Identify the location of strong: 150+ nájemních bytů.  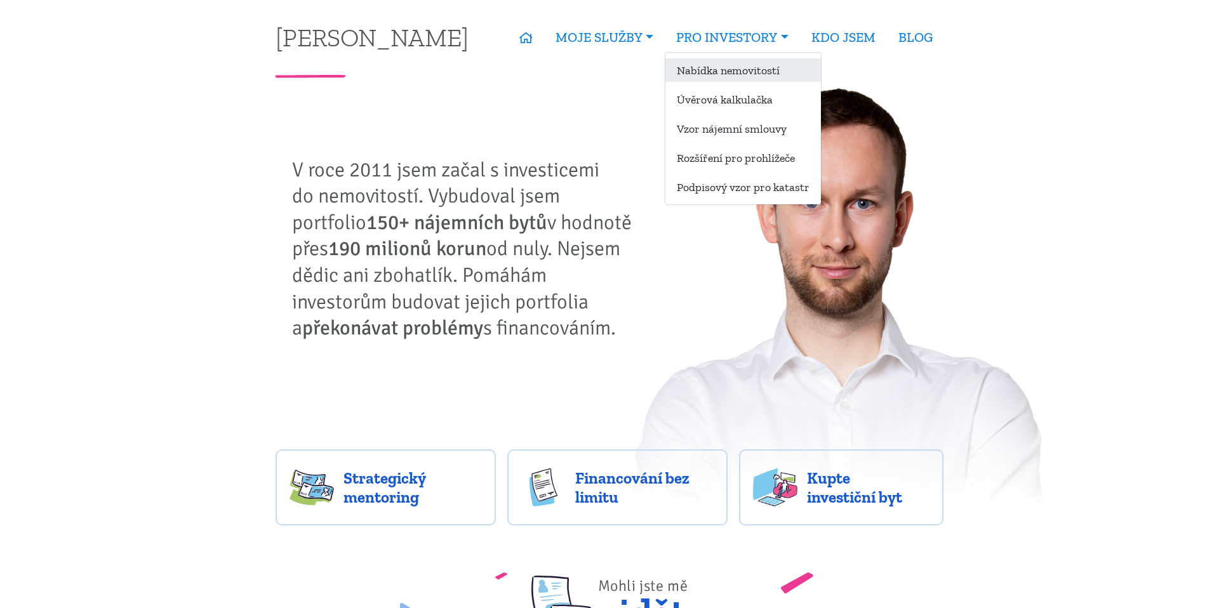
(456, 222).